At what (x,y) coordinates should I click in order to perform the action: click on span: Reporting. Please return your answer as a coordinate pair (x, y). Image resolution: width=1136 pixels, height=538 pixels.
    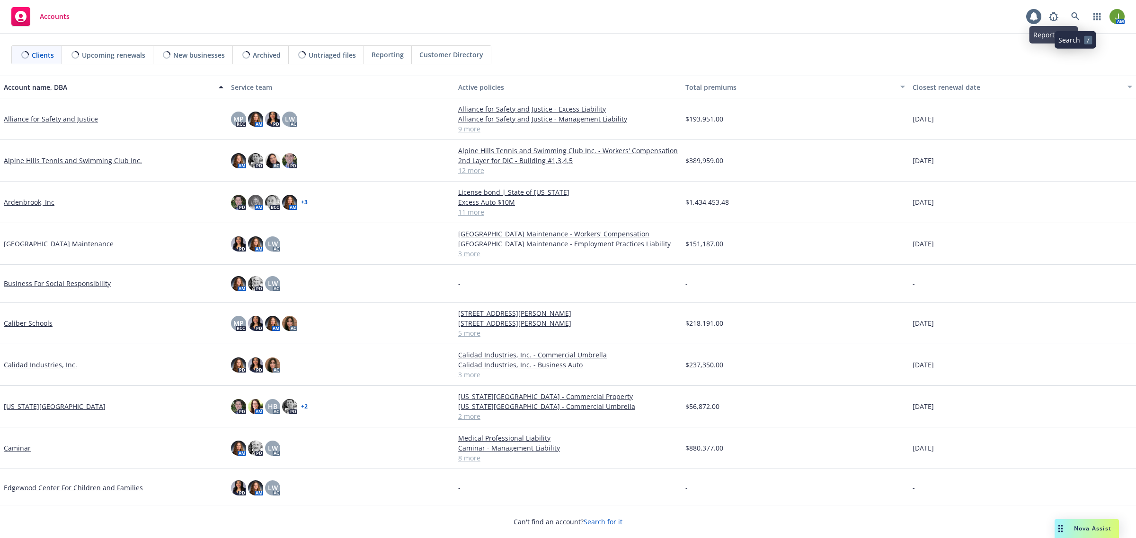
    Looking at the image, I should click on (388, 54).